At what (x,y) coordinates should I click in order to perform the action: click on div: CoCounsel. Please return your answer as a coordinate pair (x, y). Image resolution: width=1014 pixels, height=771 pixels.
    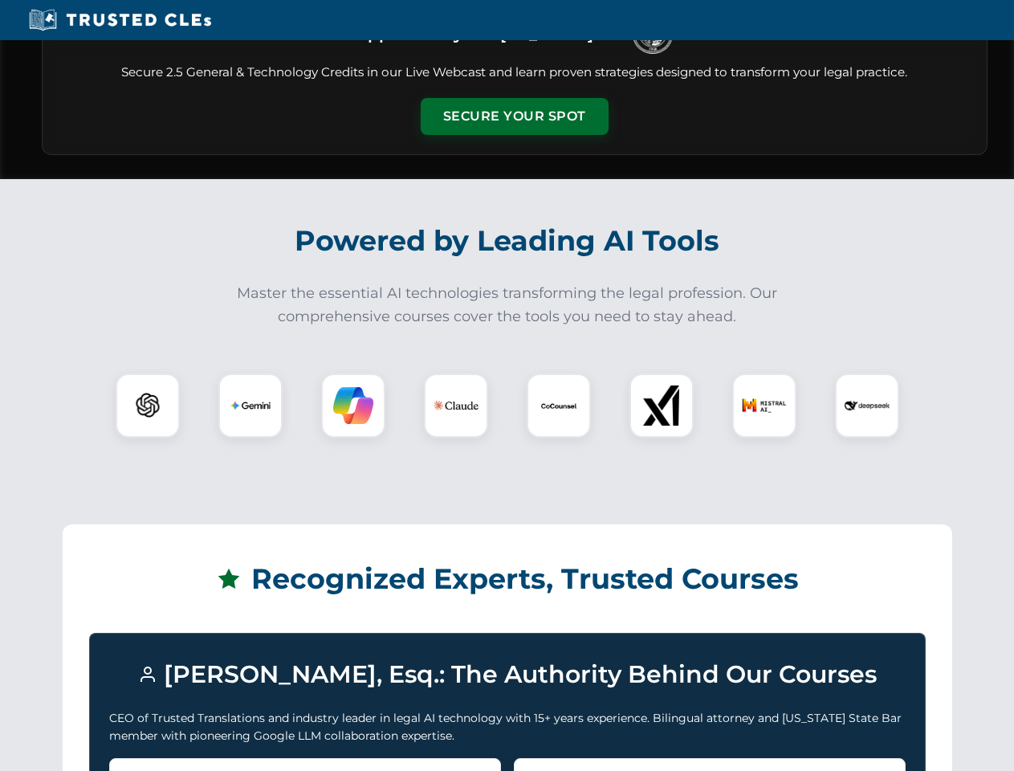
    Looking at the image, I should click on (559, 405).